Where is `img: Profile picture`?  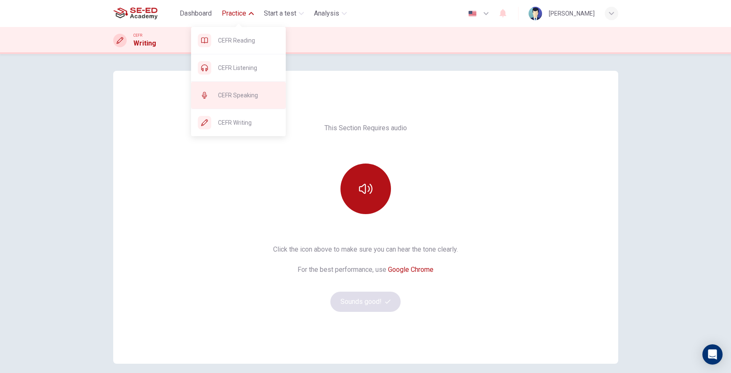
img: Profile picture is located at coordinates (536, 13).